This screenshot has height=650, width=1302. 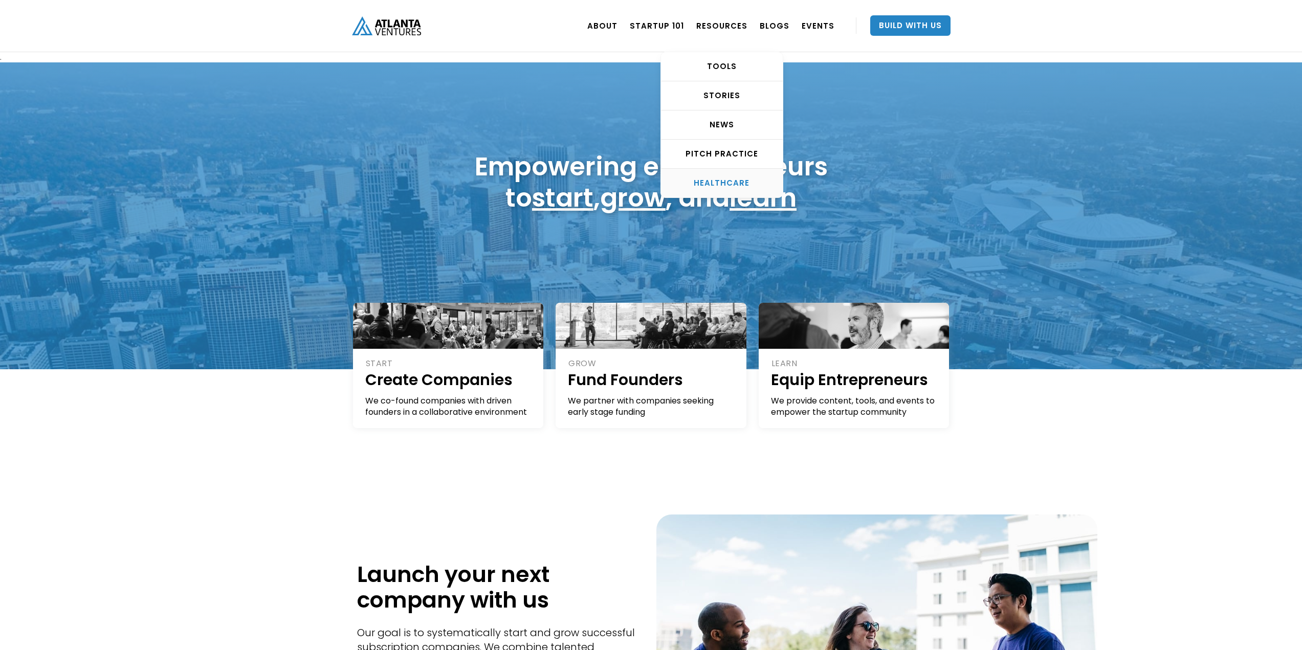 I want to click on a: LEARNEquip EntrepreneursWe provide content, tools, and events to empower the startup community, so click(x=854, y=365).